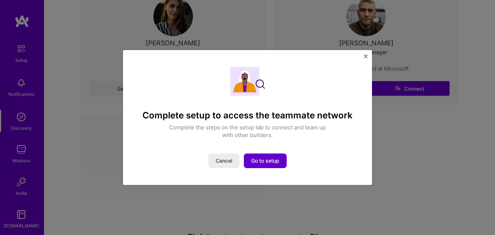 The image size is (495, 235). What do you see at coordinates (248, 131) in the screenshot?
I see `p: Complete the steps on the setup tab to connect and team up with other builders.` at bounding box center [248, 131].